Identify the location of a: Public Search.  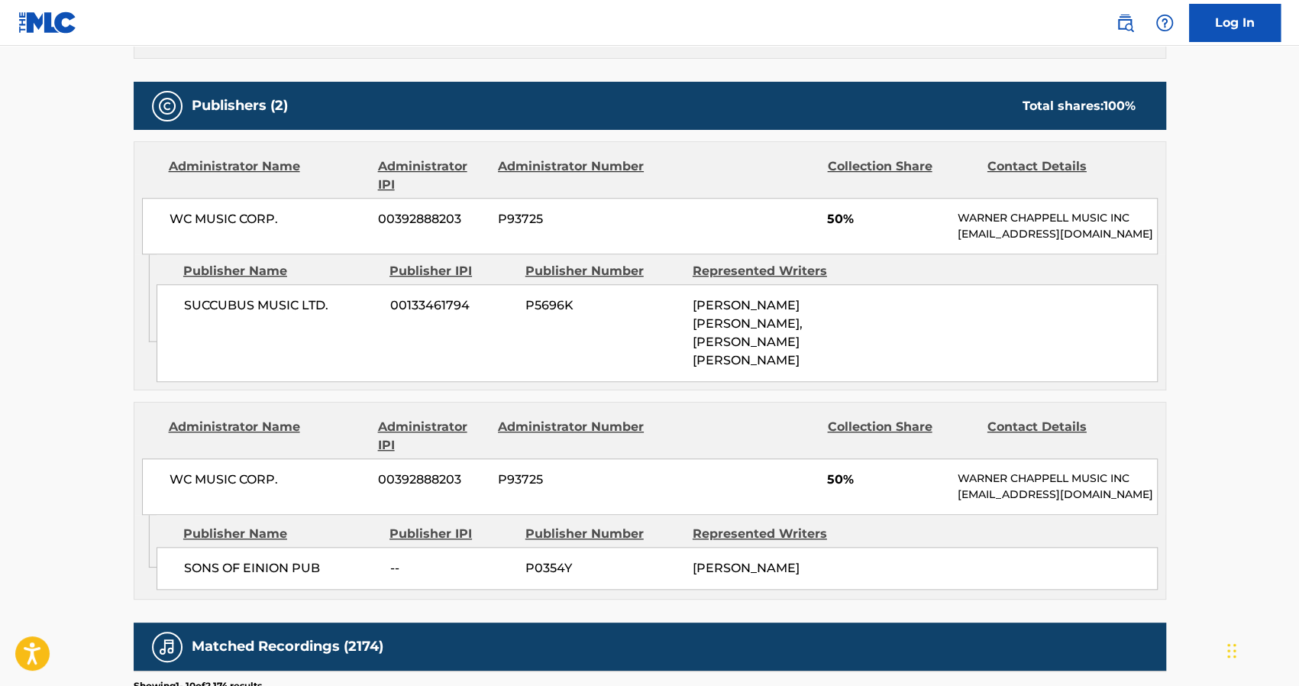
(1125, 23).